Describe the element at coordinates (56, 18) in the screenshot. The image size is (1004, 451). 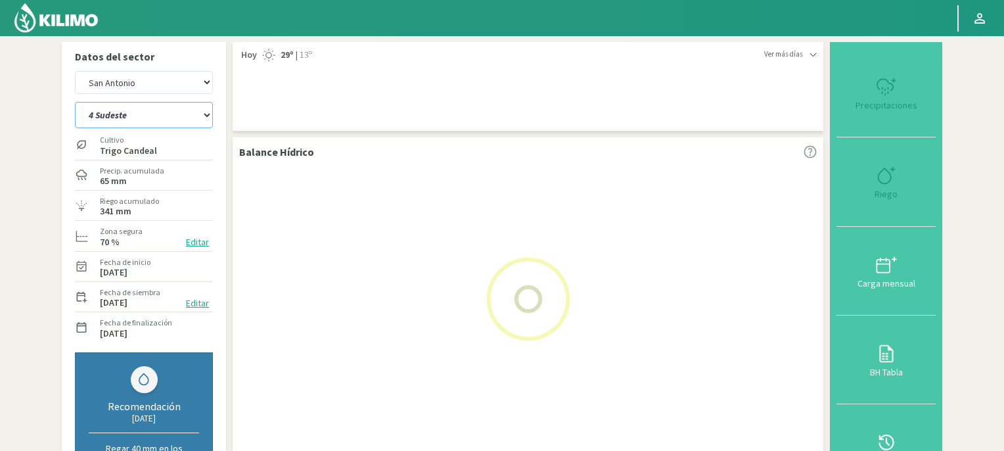
I see `img: Kilimo` at that location.